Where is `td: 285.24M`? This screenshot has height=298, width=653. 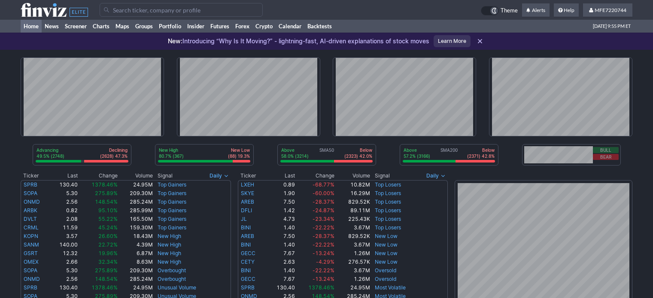 td: 285.24M is located at coordinates (136, 279).